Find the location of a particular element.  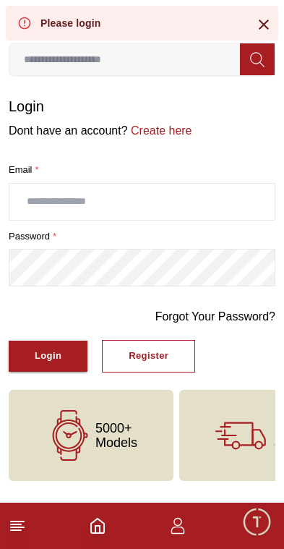

div: Login is located at coordinates (48, 356).